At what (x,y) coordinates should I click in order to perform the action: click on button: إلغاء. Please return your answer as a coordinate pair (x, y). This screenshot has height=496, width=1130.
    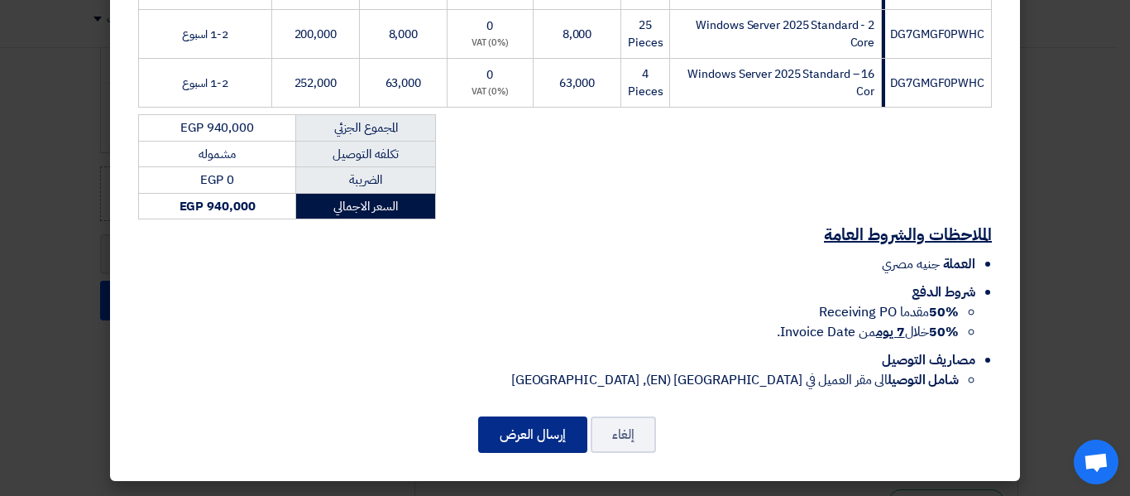
    Looking at the image, I should click on (623, 434).